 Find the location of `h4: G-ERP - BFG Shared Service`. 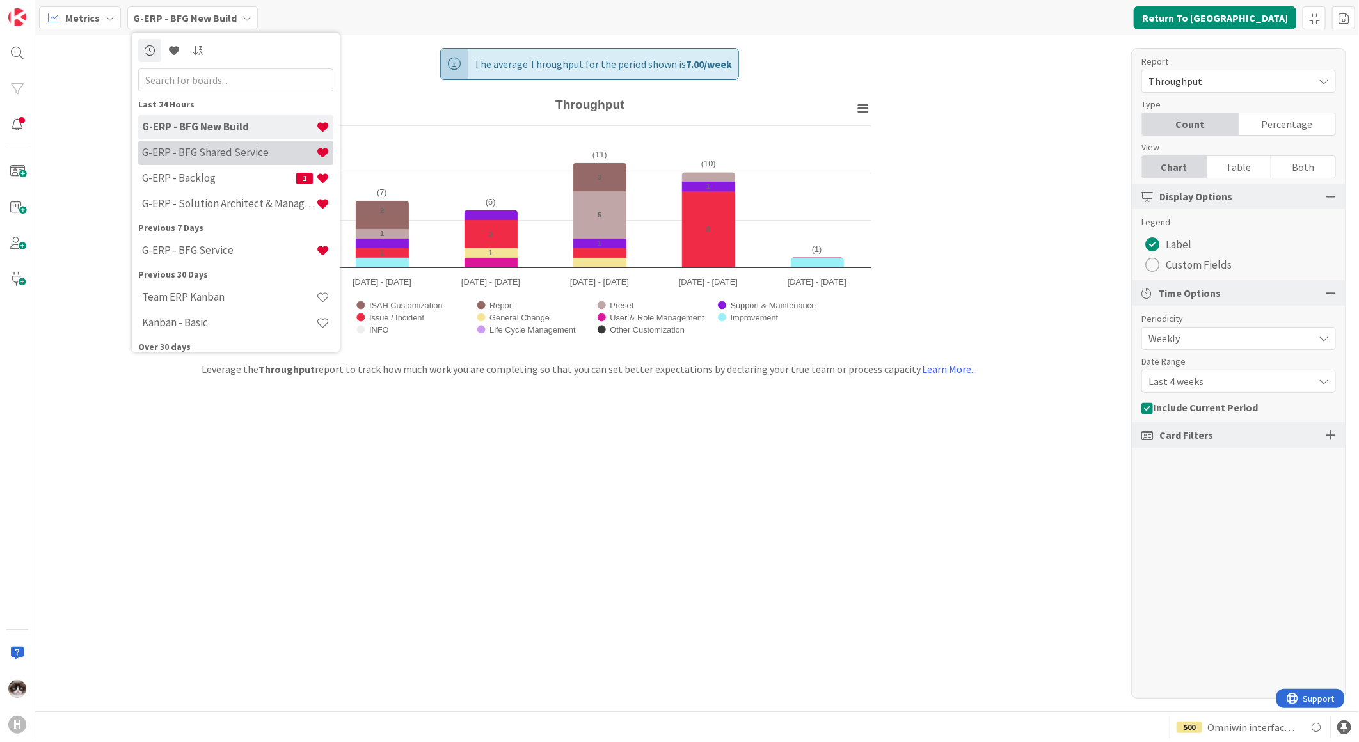

h4: G-ERP - BFG Shared Service is located at coordinates (229, 152).